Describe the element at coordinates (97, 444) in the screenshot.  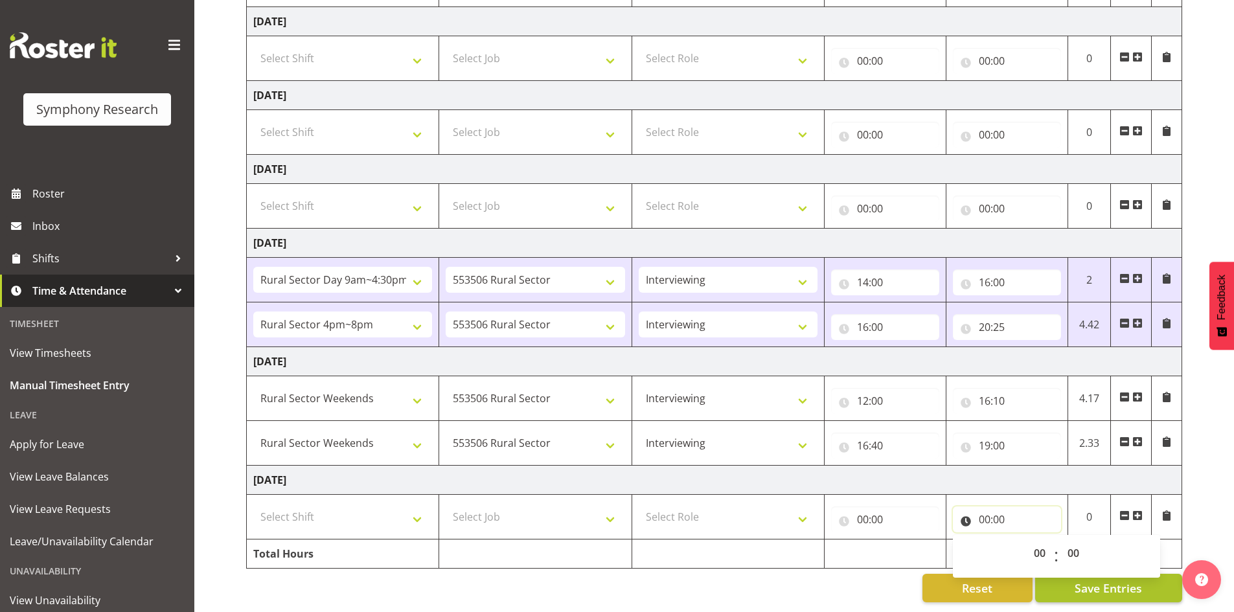
I see `a: Apply for Leave` at that location.